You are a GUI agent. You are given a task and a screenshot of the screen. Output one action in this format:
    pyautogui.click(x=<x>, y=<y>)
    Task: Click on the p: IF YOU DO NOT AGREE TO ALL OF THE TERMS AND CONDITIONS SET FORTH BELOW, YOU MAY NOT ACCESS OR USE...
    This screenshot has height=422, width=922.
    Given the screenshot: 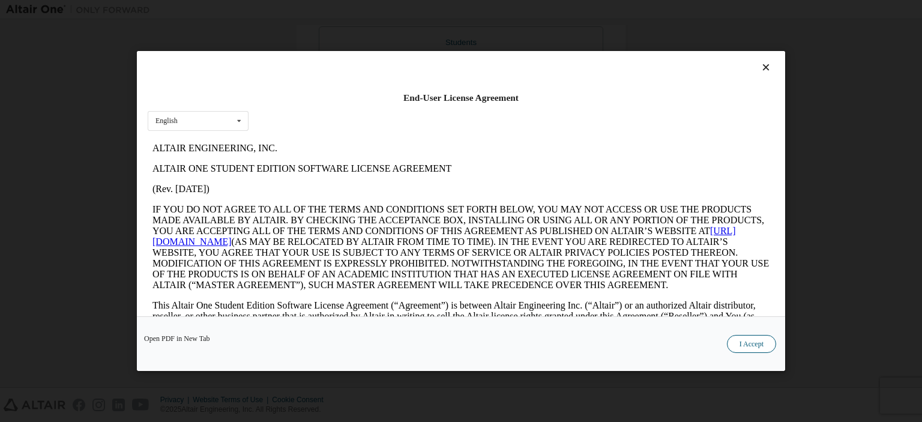 What is the action you would take?
    pyautogui.click(x=313, y=109)
    